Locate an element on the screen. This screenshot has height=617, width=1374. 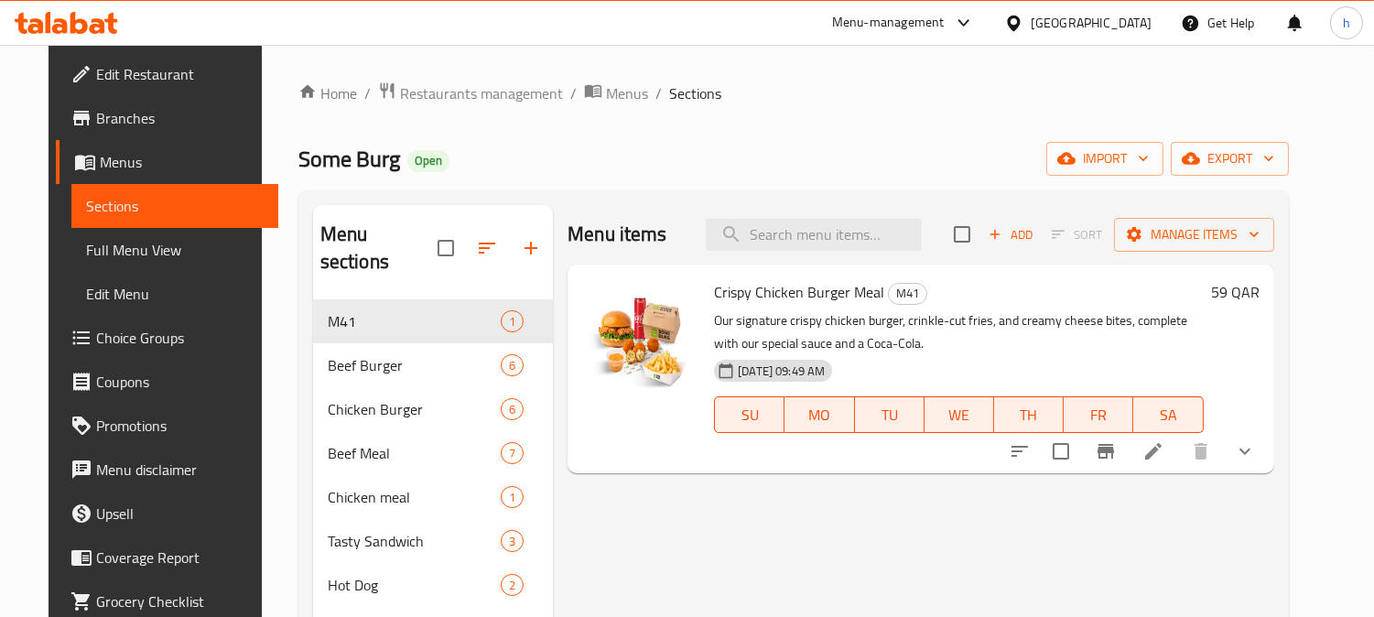
div: Chicken meal1 is located at coordinates (433, 497).